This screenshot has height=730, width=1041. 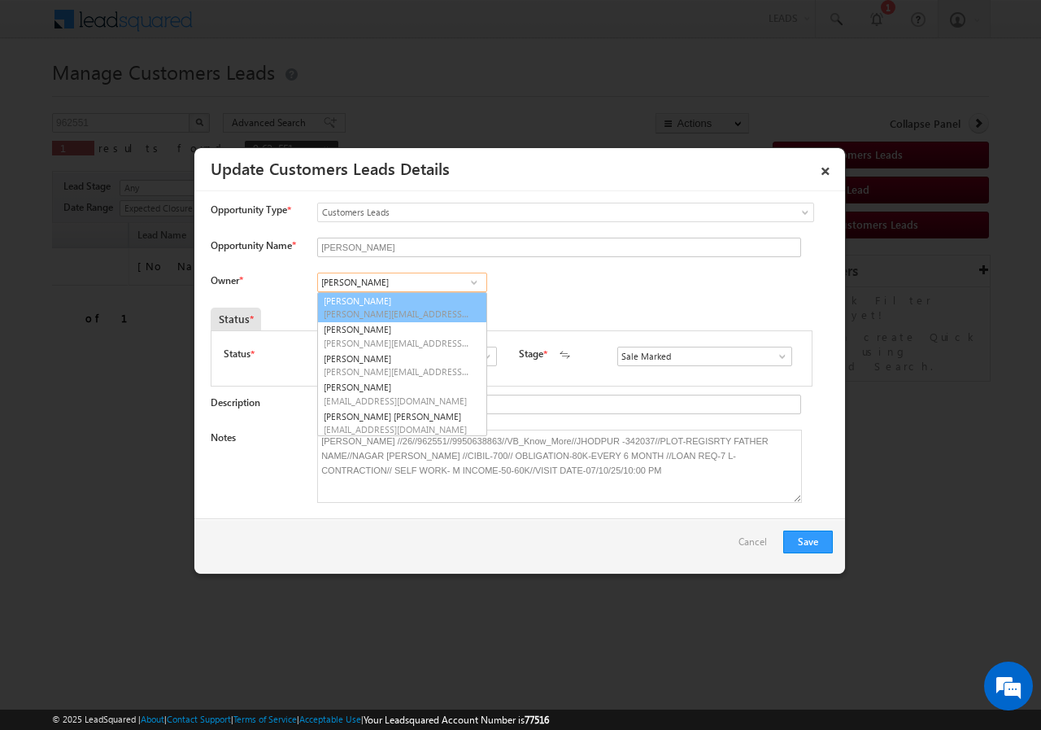 What do you see at coordinates (198, 718) in the screenshot?
I see `a: Contact Support` at bounding box center [198, 718].